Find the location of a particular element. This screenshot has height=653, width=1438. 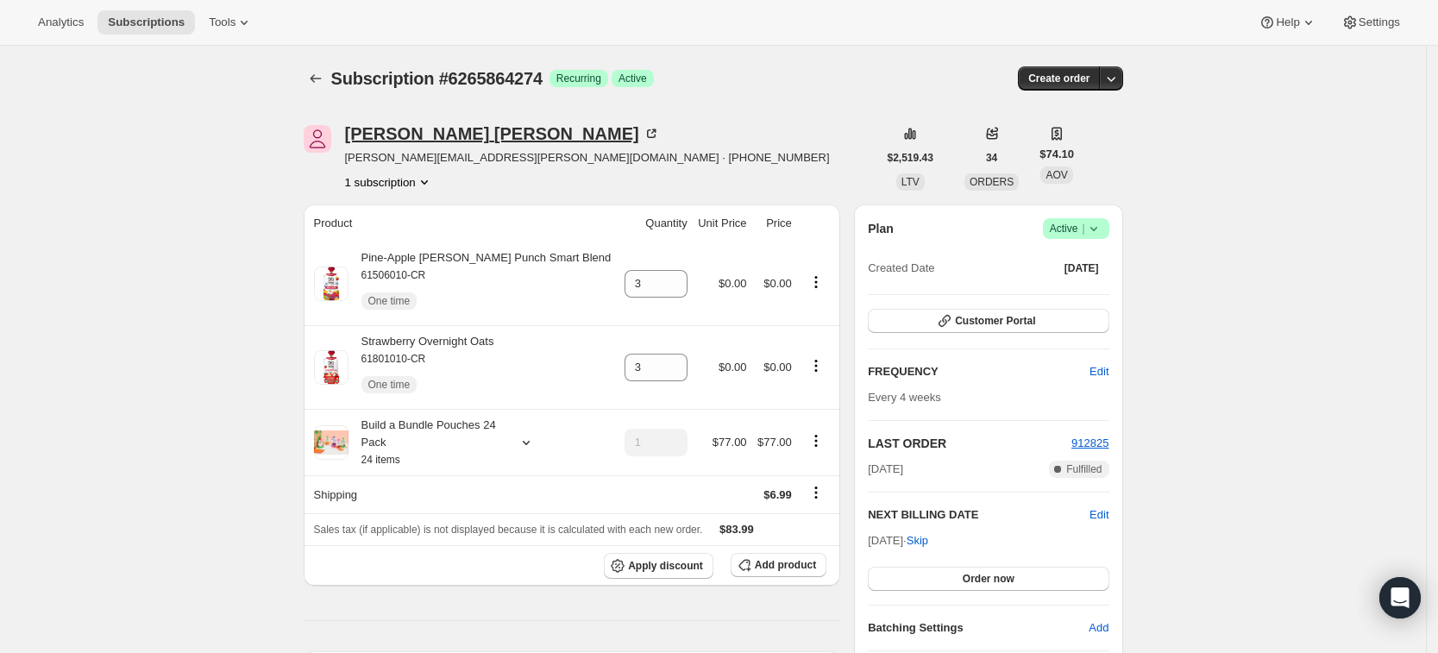

th: Shipping is located at coordinates (462, 494).